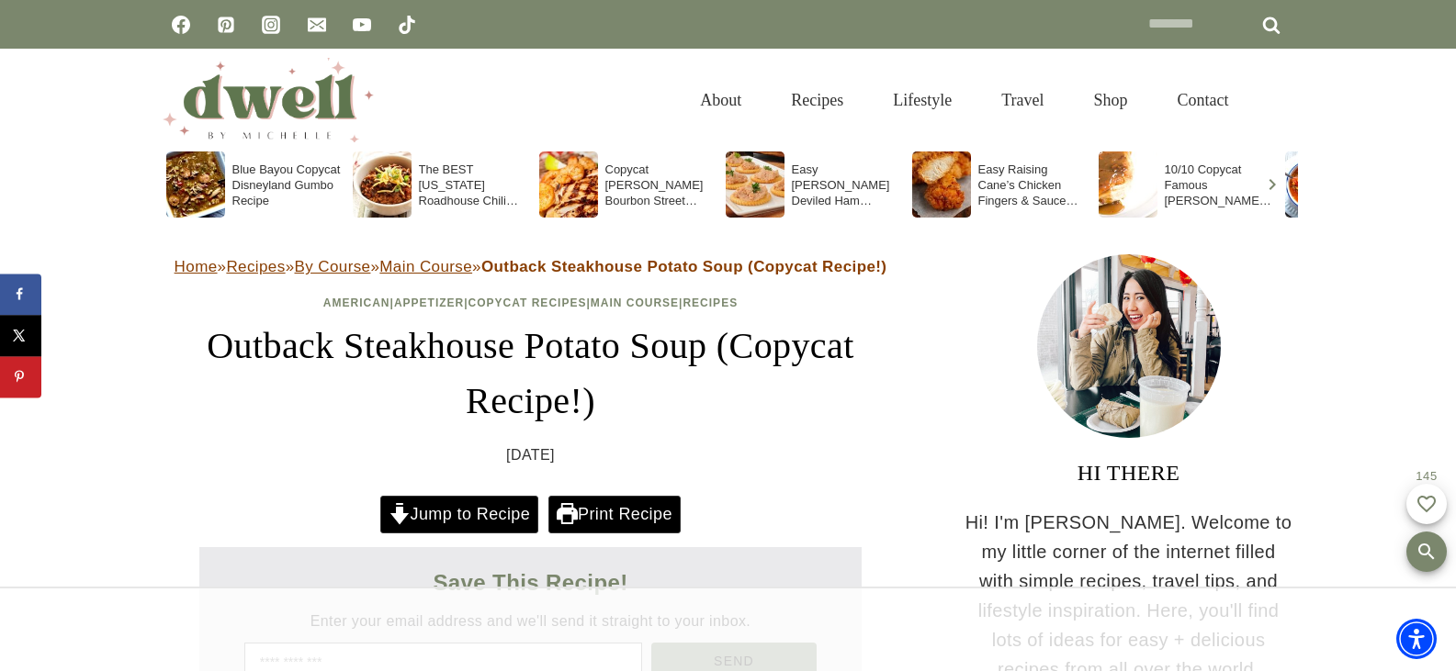 This screenshot has width=1456, height=671. What do you see at coordinates (1109, 100) in the screenshot?
I see `a: Shop` at bounding box center [1109, 100].